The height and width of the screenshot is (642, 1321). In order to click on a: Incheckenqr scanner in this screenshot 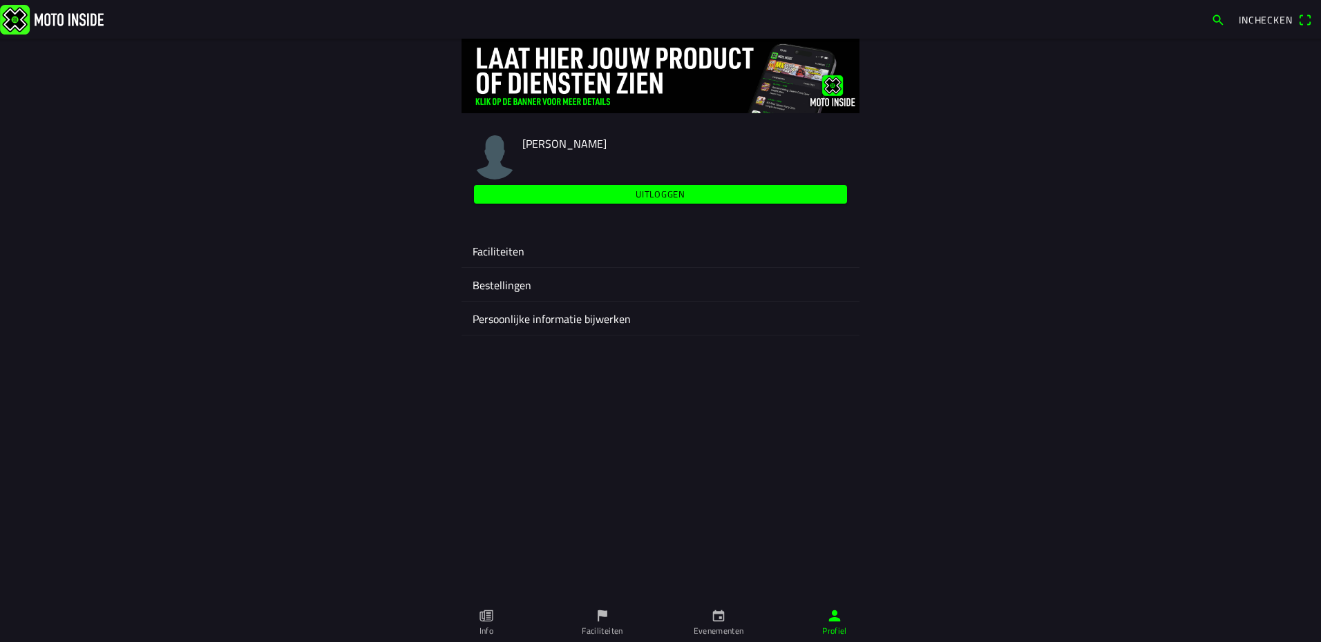, I will do `click(1274, 19)`.